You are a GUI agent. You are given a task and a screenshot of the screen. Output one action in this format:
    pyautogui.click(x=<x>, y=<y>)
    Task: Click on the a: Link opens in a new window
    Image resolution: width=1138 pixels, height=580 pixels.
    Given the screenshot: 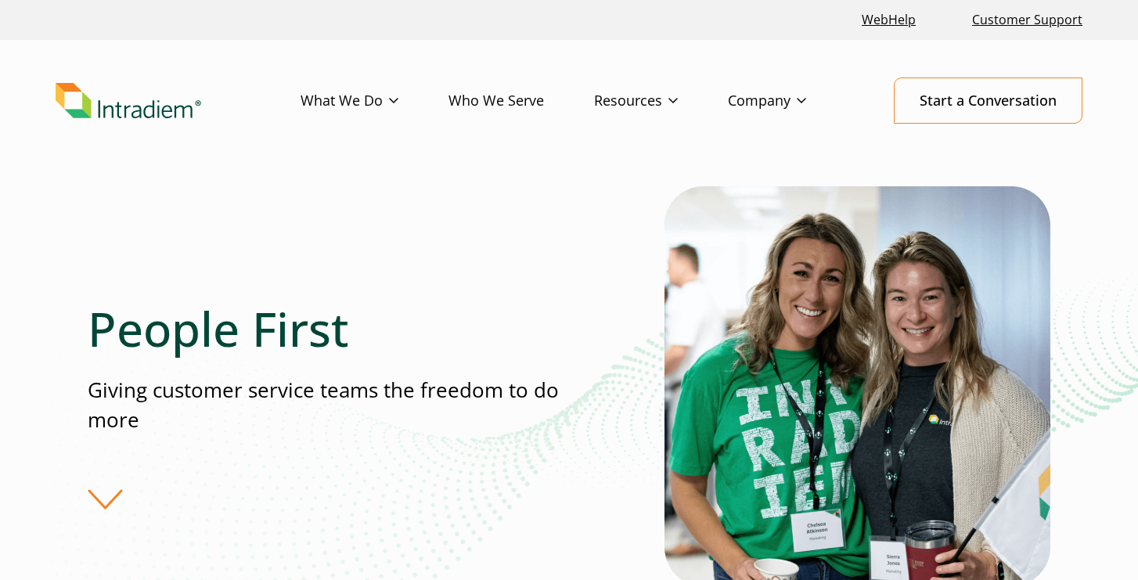 What is the action you would take?
    pyautogui.click(x=889, y=20)
    